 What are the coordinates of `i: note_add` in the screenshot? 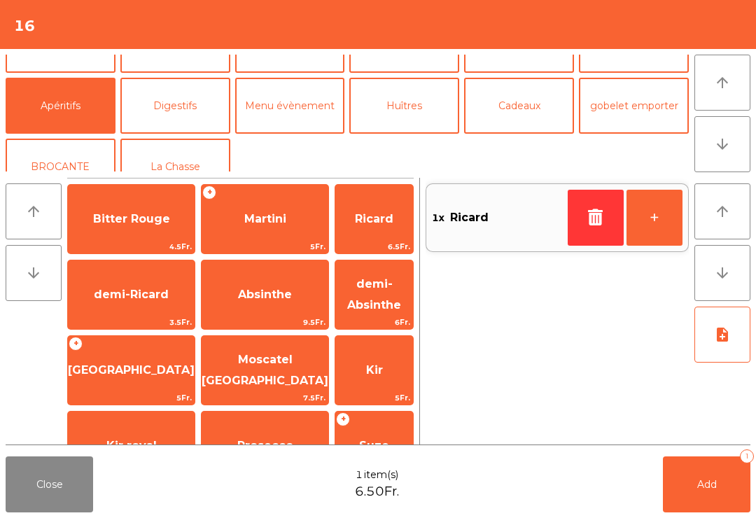 It's located at (723, 335).